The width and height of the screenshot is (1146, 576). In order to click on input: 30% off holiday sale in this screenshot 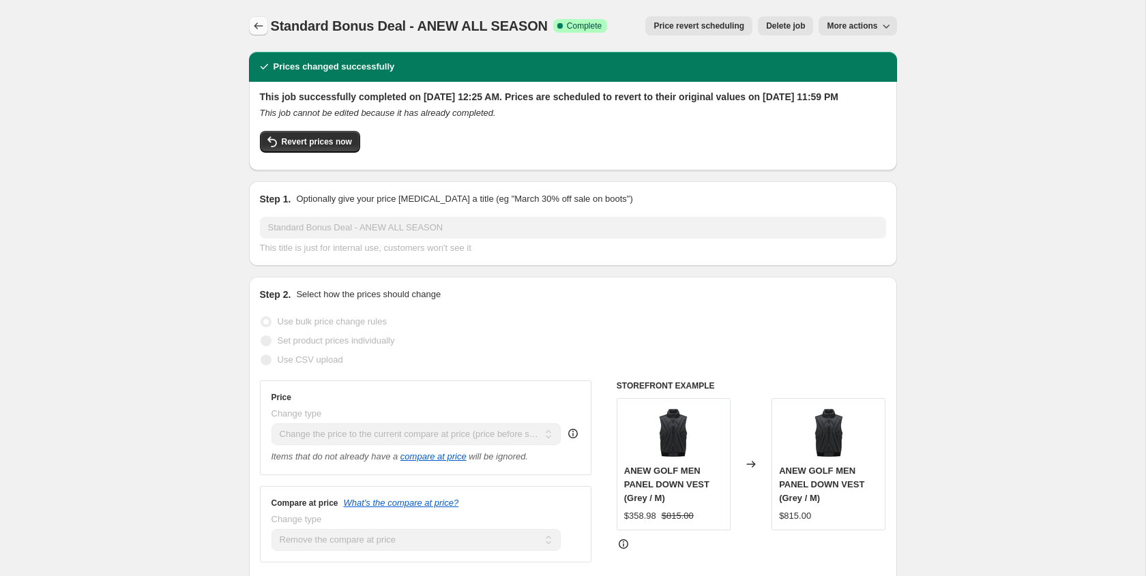, I will do `click(573, 228)`.